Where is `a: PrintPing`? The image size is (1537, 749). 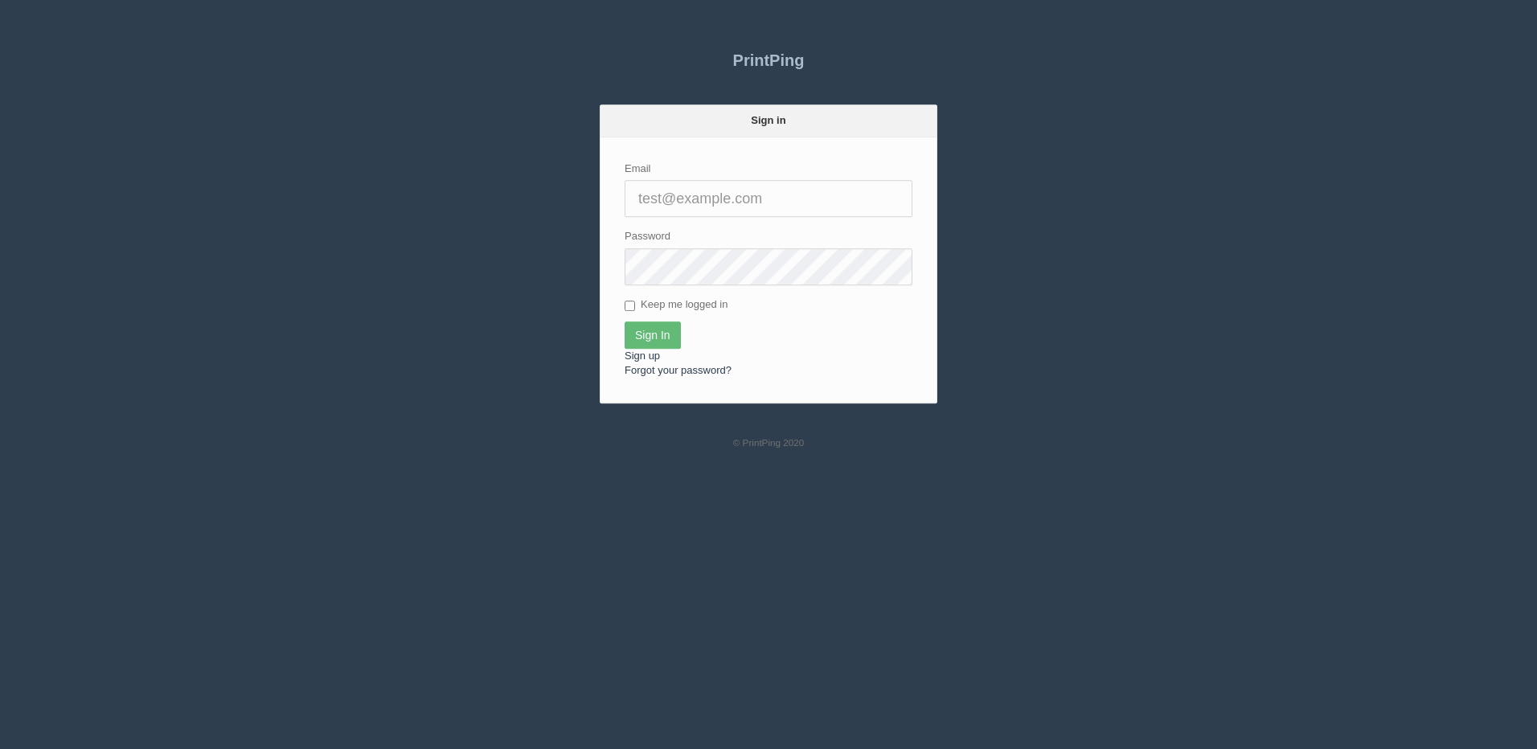
a: PrintPing is located at coordinates (768, 60).